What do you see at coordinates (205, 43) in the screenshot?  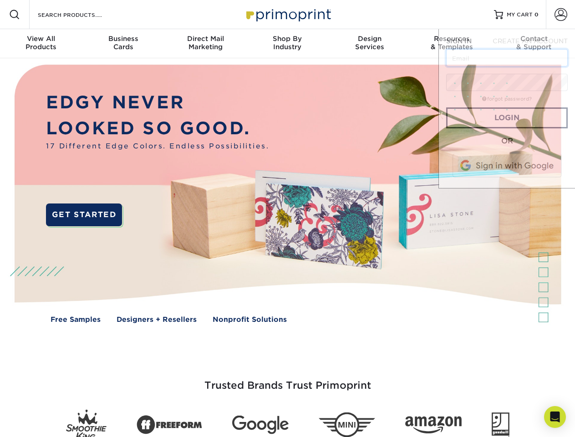 I see `div: Marketing` at bounding box center [205, 43].